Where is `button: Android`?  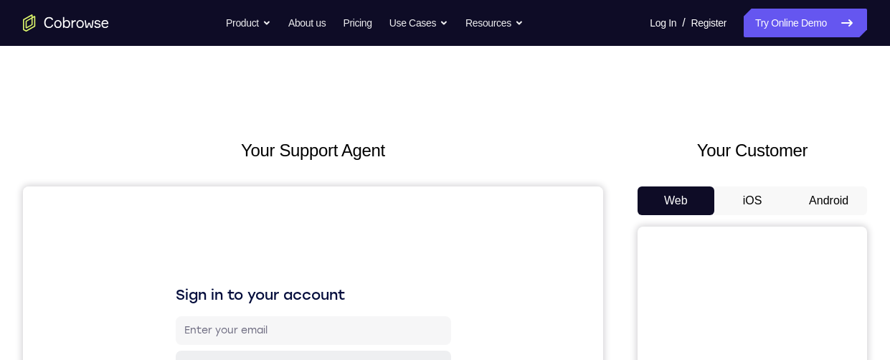
button: Android is located at coordinates (828, 201).